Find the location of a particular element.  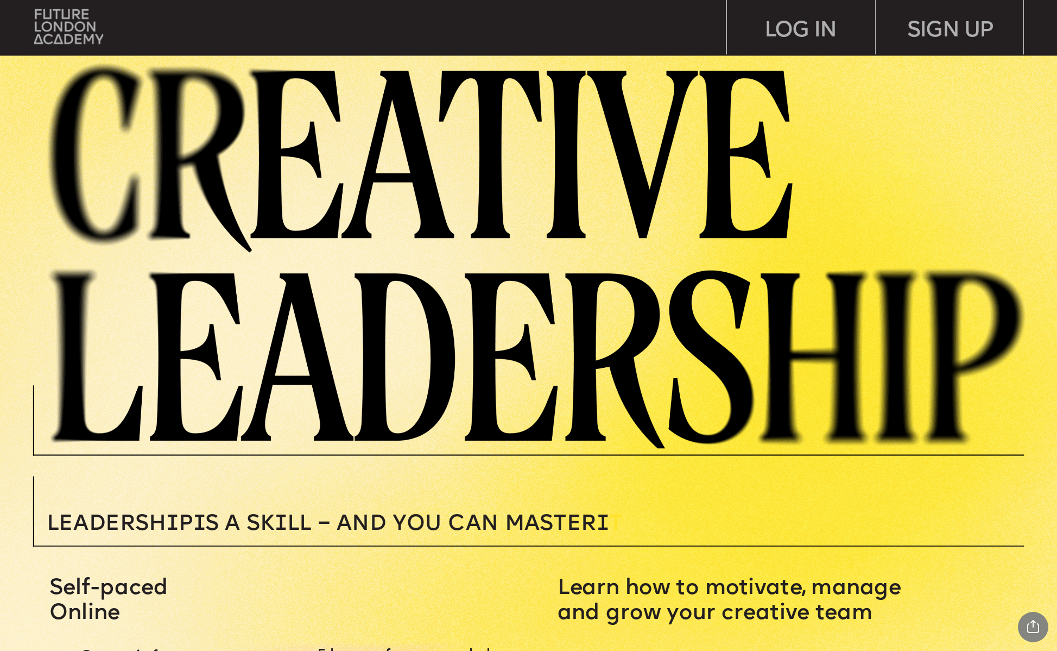

img: upload-bfdffa89-fac7-4f57-a443-c7c39906ba42.png is located at coordinates (68, 27).